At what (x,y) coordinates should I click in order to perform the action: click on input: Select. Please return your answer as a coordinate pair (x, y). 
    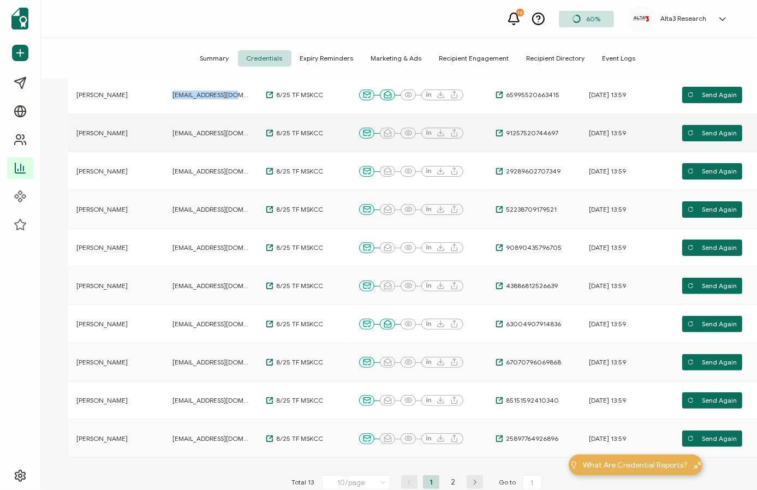
    Looking at the image, I should click on (356, 482).